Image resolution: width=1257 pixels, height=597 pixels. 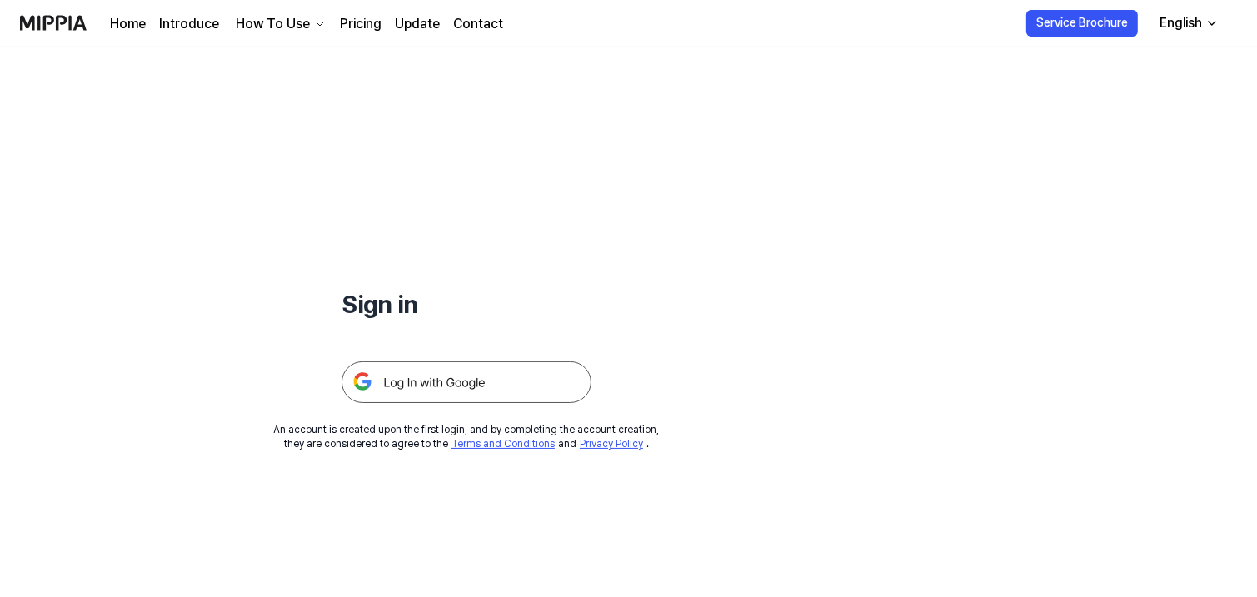 I want to click on div: English, so click(x=1181, y=23).